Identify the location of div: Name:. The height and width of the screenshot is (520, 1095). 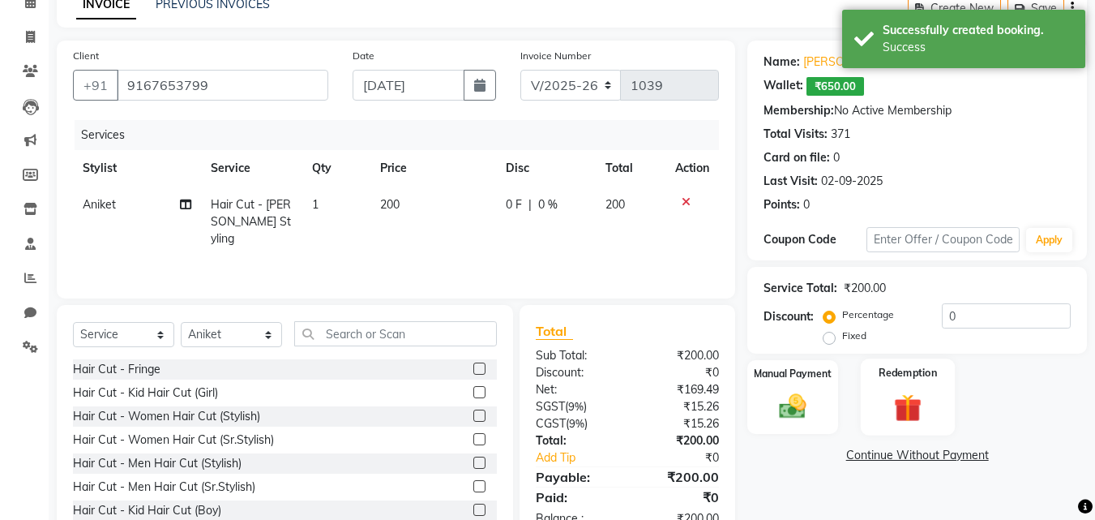
(781, 62).